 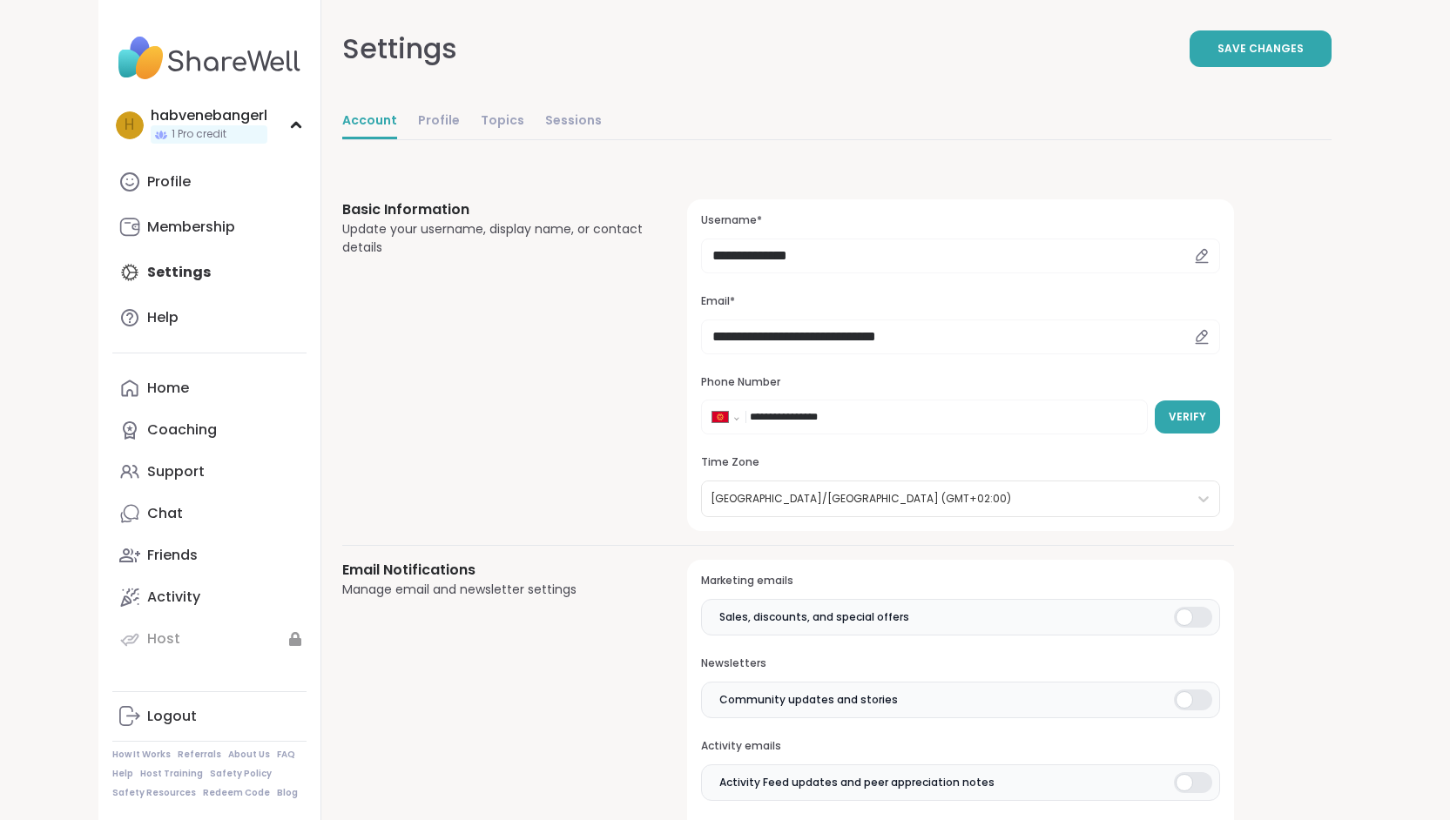 What do you see at coordinates (209, 58) in the screenshot?
I see `img: ShareWell Nav Logo` at bounding box center [209, 58].